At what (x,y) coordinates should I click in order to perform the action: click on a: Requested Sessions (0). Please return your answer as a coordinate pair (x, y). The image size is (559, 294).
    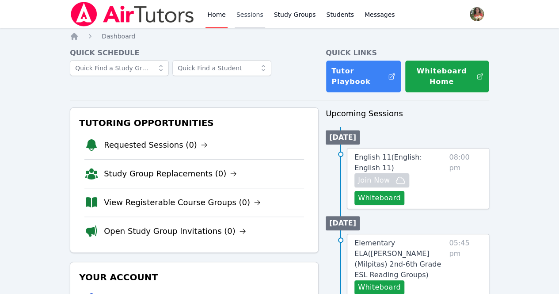
    Looking at the image, I should click on (156, 145).